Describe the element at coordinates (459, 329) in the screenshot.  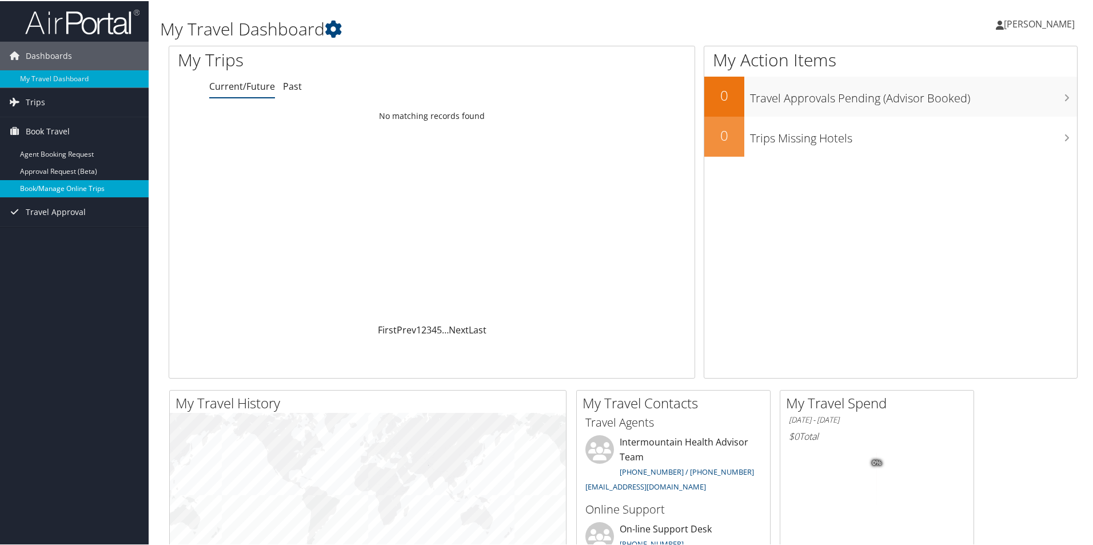
I see `a: Next` at that location.